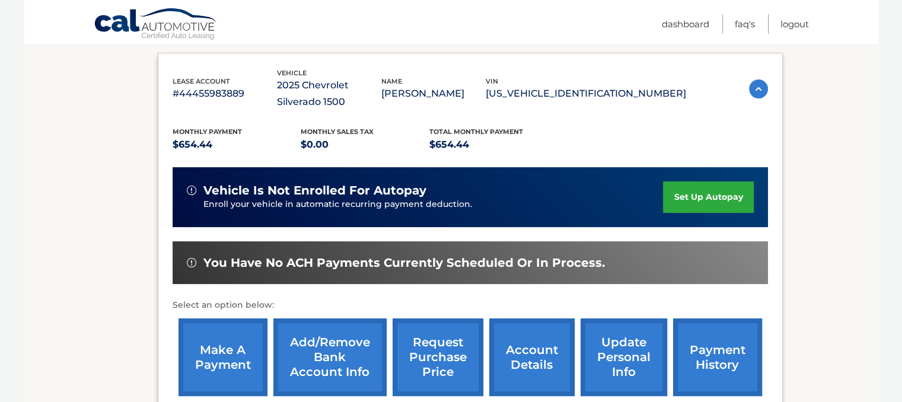 This screenshot has height=402, width=902. What do you see at coordinates (759, 89) in the screenshot?
I see `img: accordion-active.svg` at bounding box center [759, 89].